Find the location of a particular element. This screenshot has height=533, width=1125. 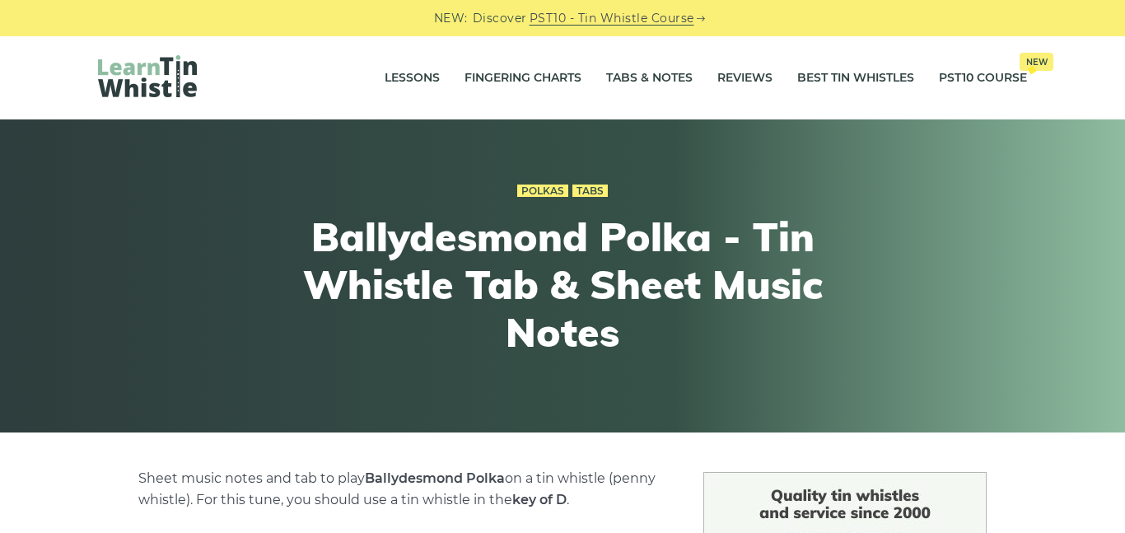

a: Lessons is located at coordinates (412, 78).